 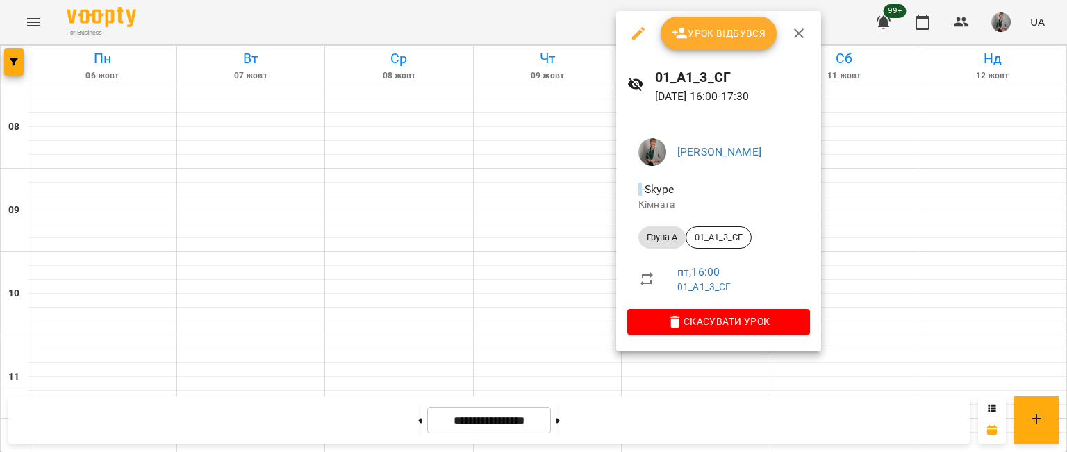 I want to click on div: 01_А1_3_СГ, so click(x=718, y=237).